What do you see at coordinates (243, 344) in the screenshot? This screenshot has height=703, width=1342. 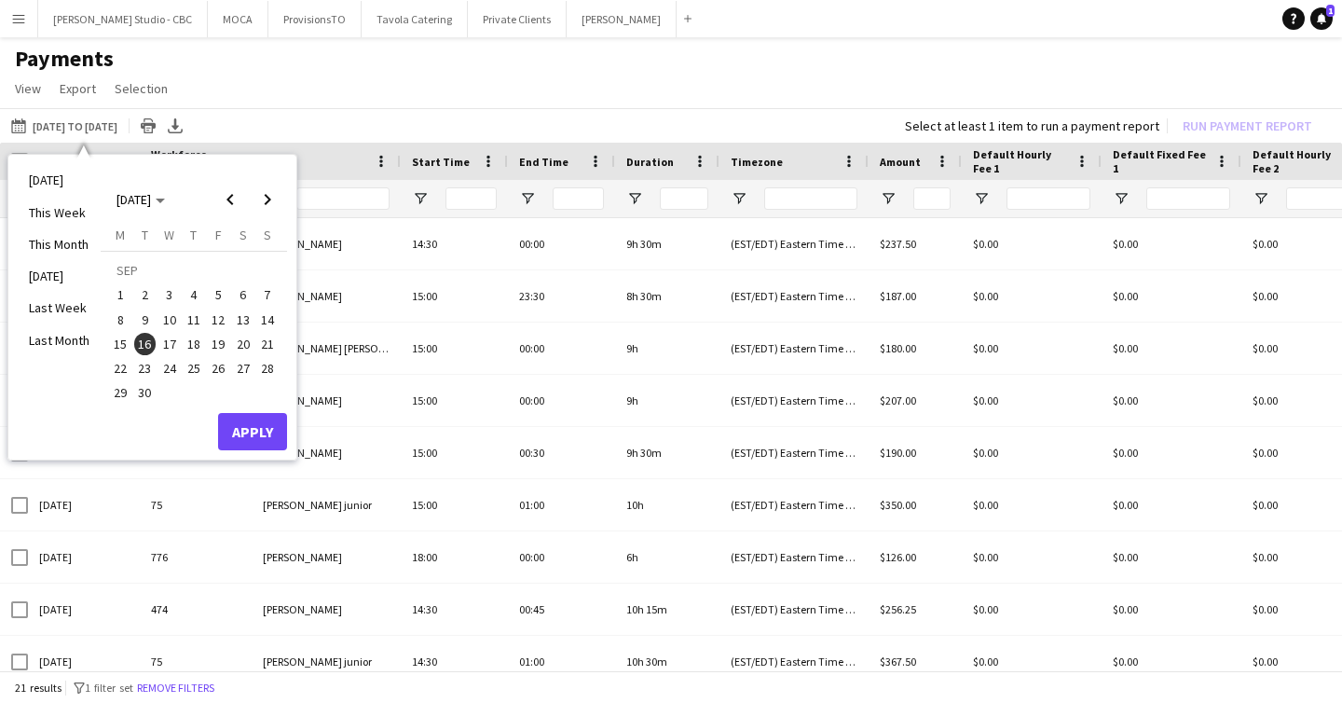 I see `span: 20` at bounding box center [243, 344].